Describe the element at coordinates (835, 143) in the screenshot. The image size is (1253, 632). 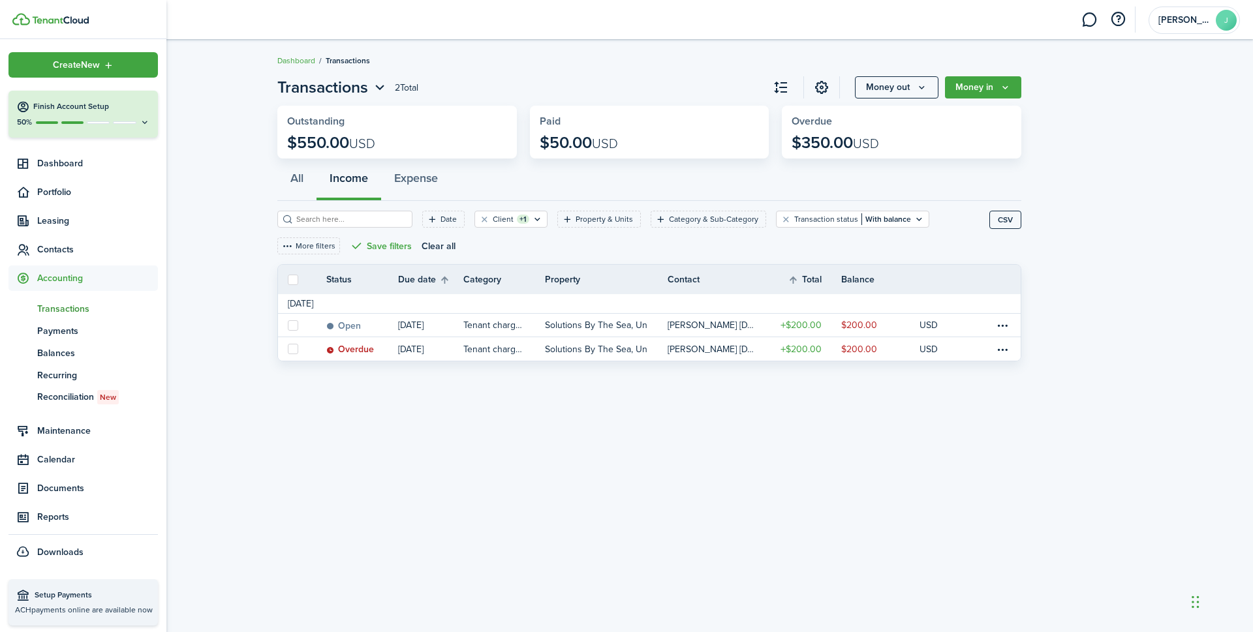
I see `p: $350.00` at that location.